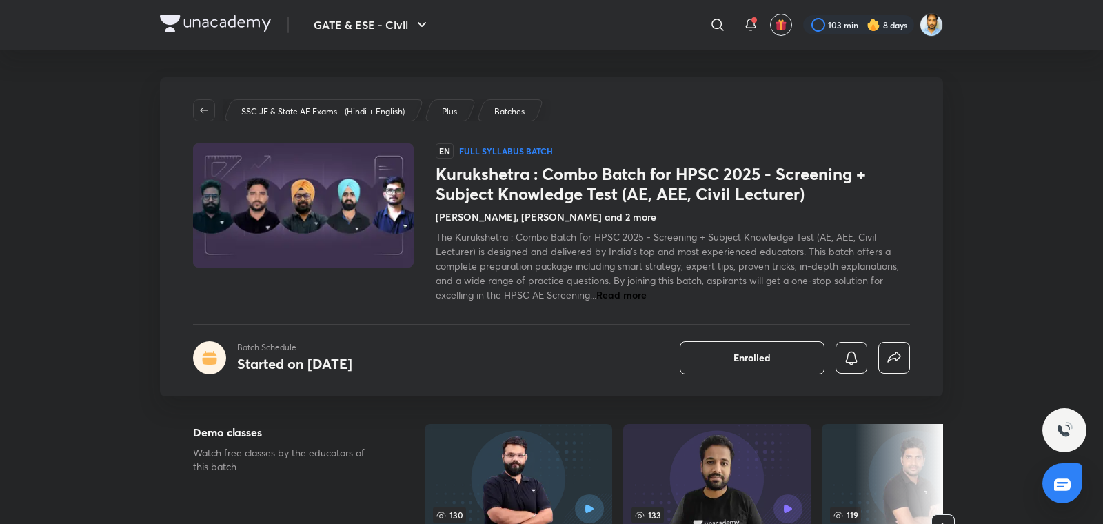  What do you see at coordinates (752, 358) in the screenshot?
I see `span: Enrolled` at bounding box center [752, 358].